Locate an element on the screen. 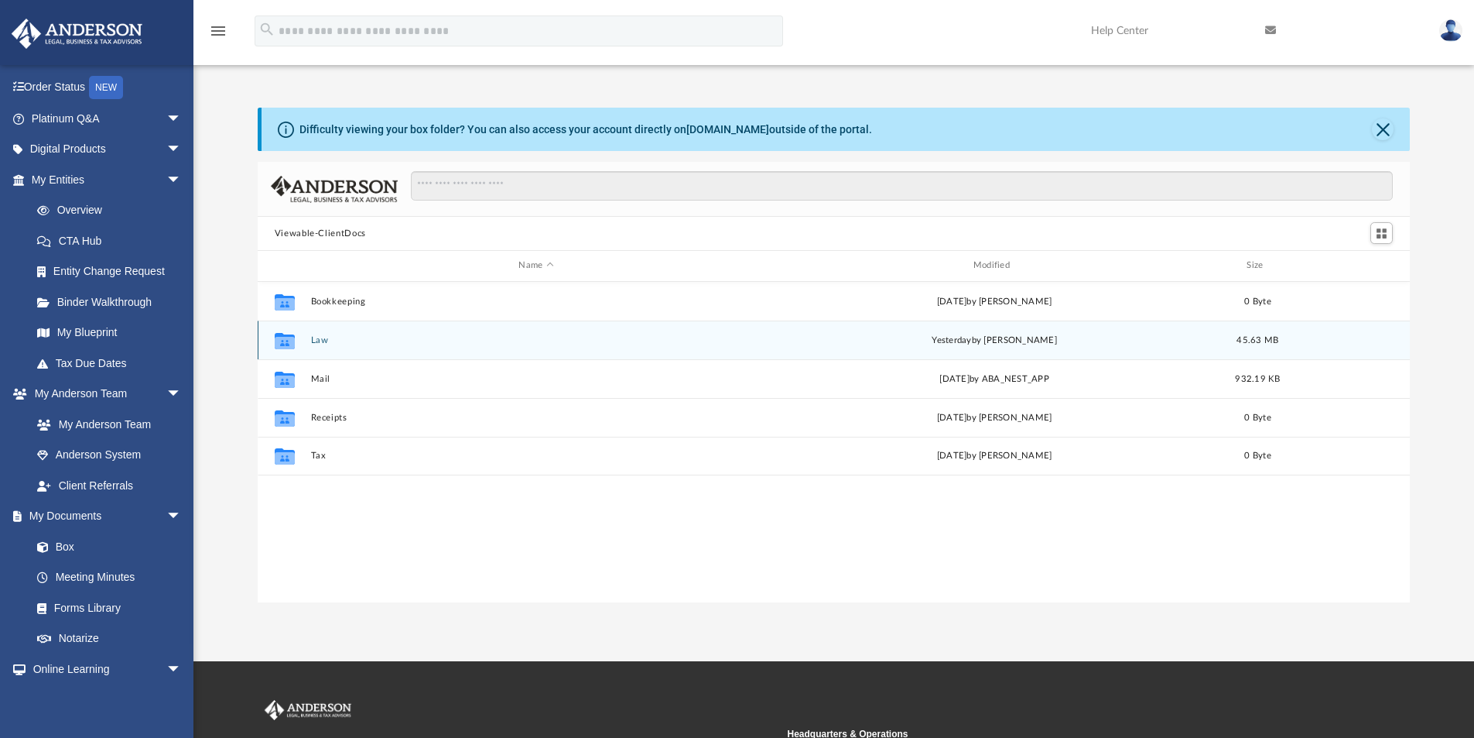  i: search is located at coordinates (267, 29).